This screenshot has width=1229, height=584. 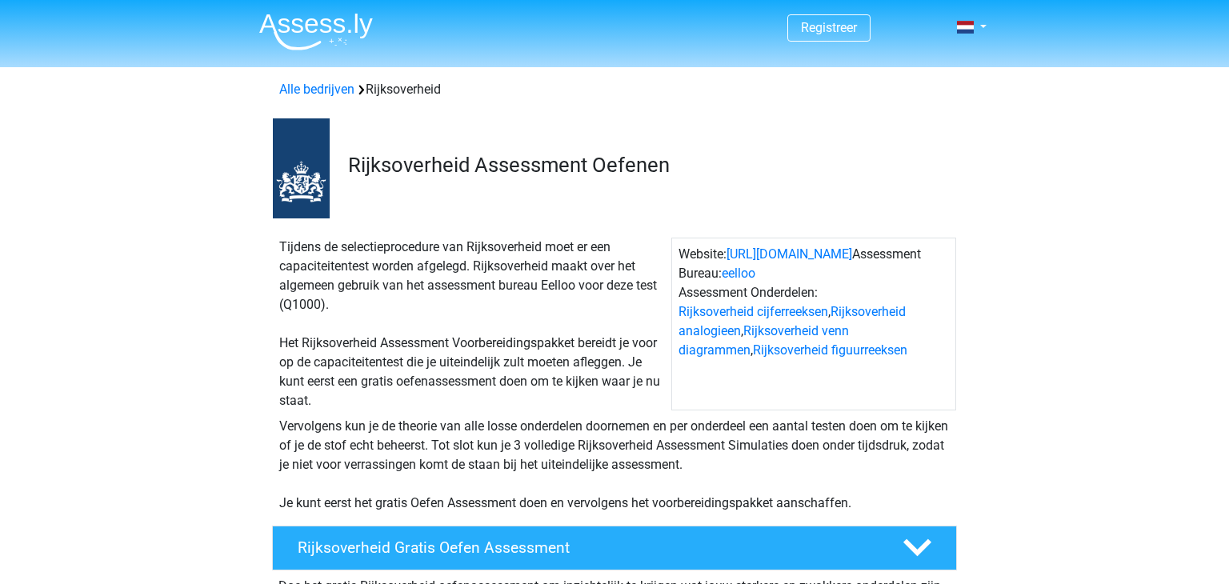 What do you see at coordinates (792, 321) in the screenshot?
I see `a: Rijksoverheid analogieen` at bounding box center [792, 321].